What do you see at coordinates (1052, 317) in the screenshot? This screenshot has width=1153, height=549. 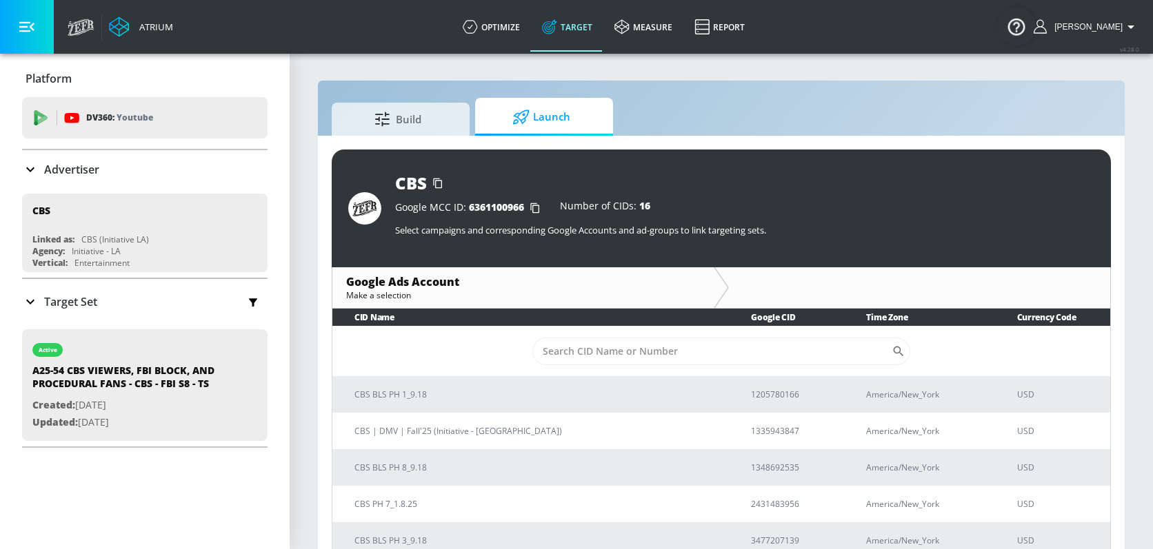 I see `th: Currency Code` at bounding box center [1052, 317].